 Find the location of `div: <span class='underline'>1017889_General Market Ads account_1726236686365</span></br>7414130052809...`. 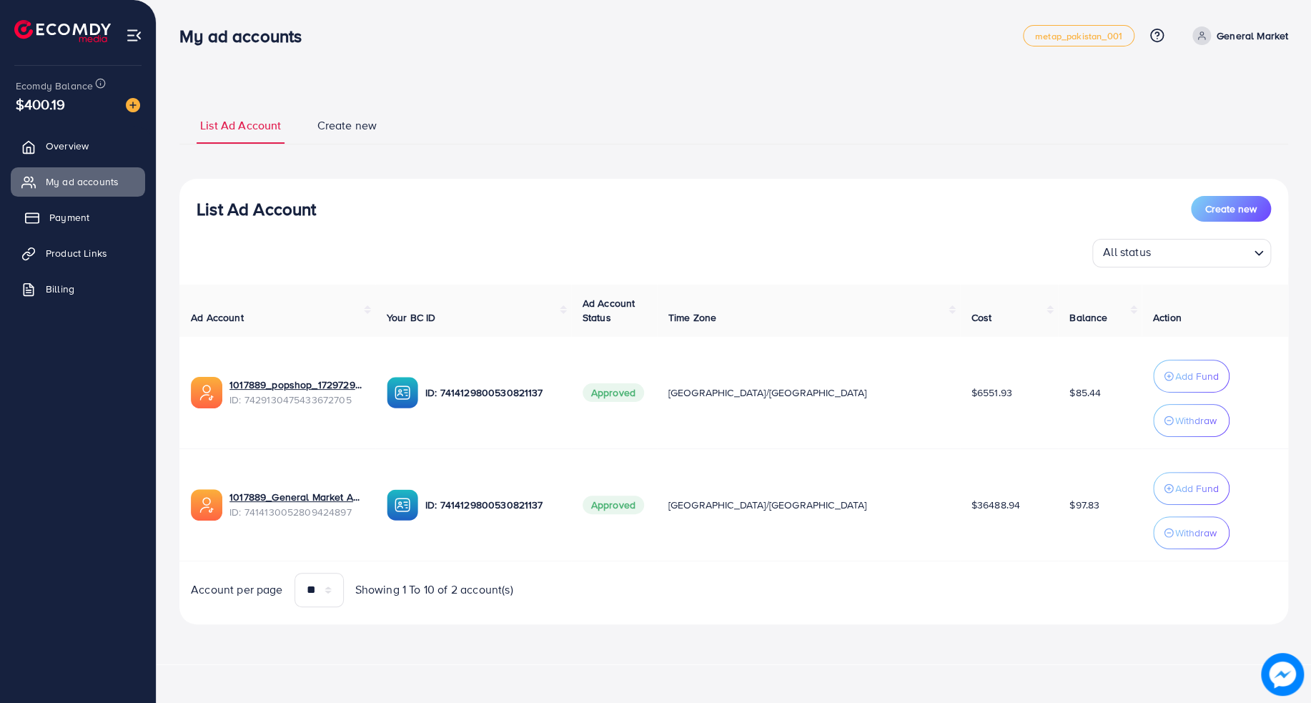

div: <span class='underline'>1017889_General Market Ads account_1726236686365</span></br>7414130052809... is located at coordinates (297, 504).